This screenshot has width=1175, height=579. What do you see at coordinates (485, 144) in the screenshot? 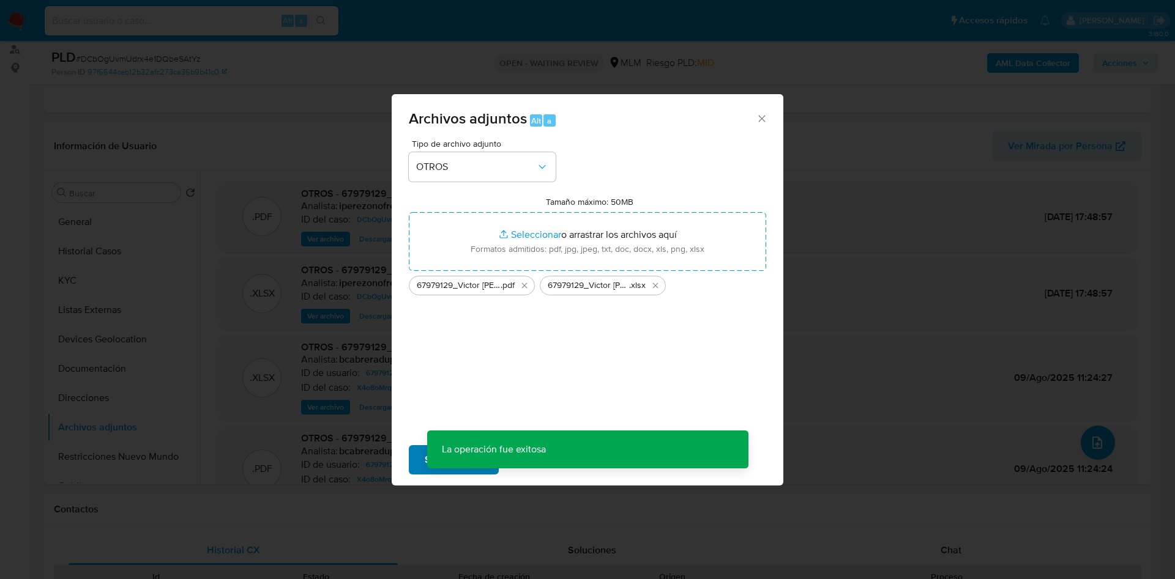
I see `span: Tipo de archivo adjunto` at bounding box center [485, 144].